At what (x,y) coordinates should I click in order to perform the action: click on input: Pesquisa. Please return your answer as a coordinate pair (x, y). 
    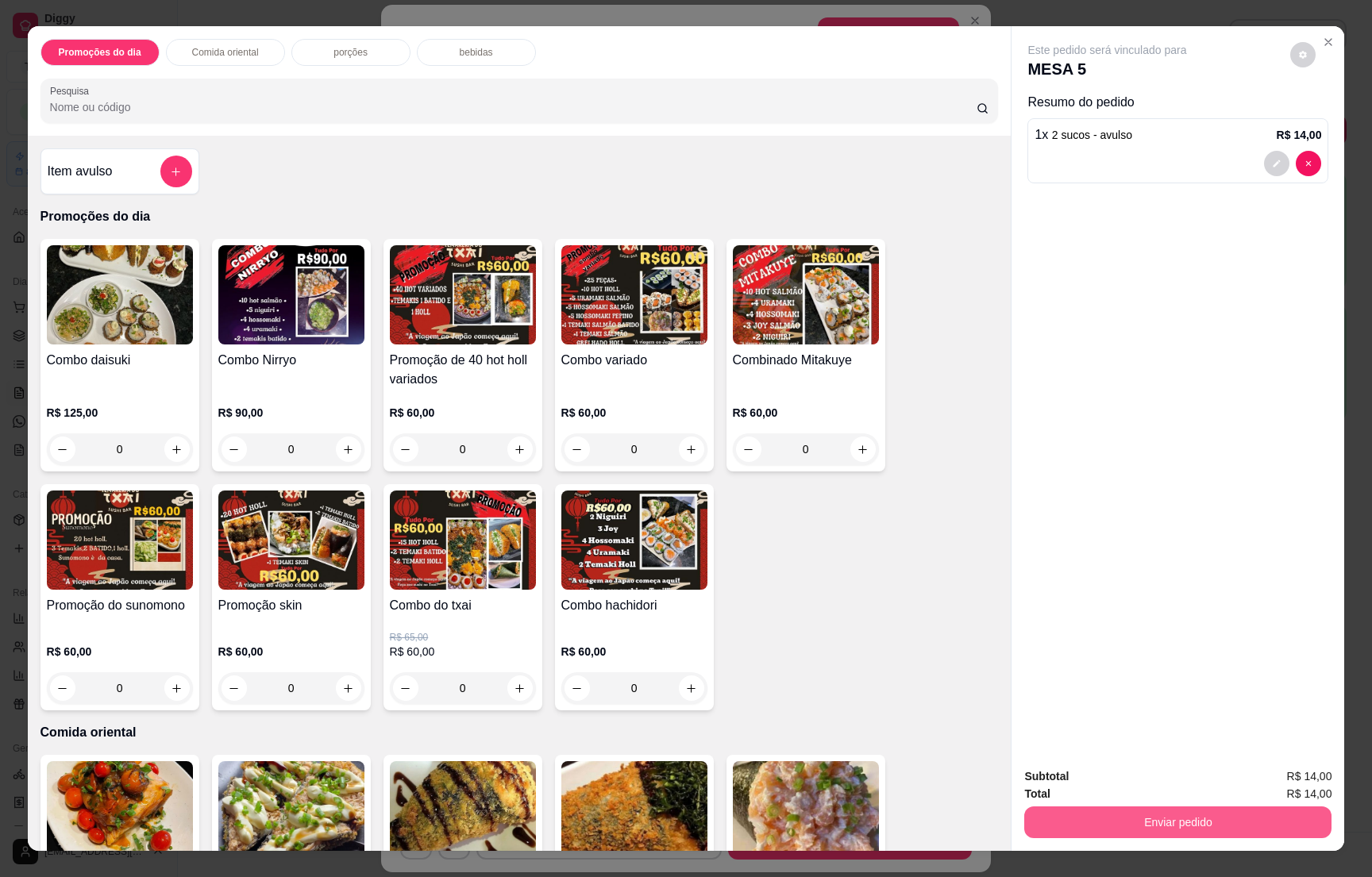
    Looking at the image, I should click on (512, 108).